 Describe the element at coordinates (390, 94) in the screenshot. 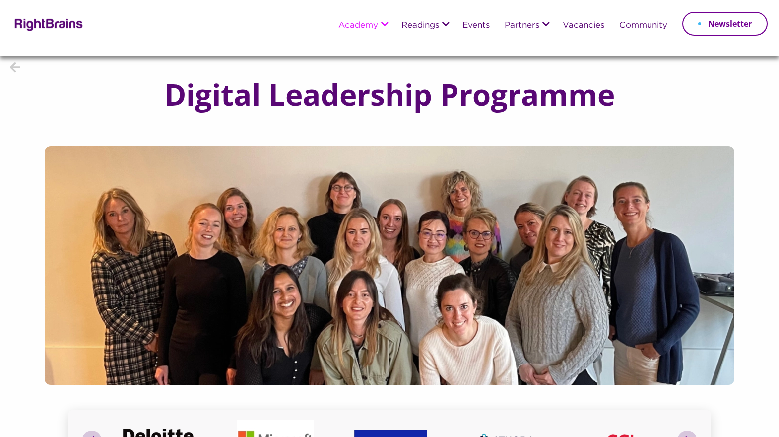

I see `h1: Digital Leadership Programme` at that location.